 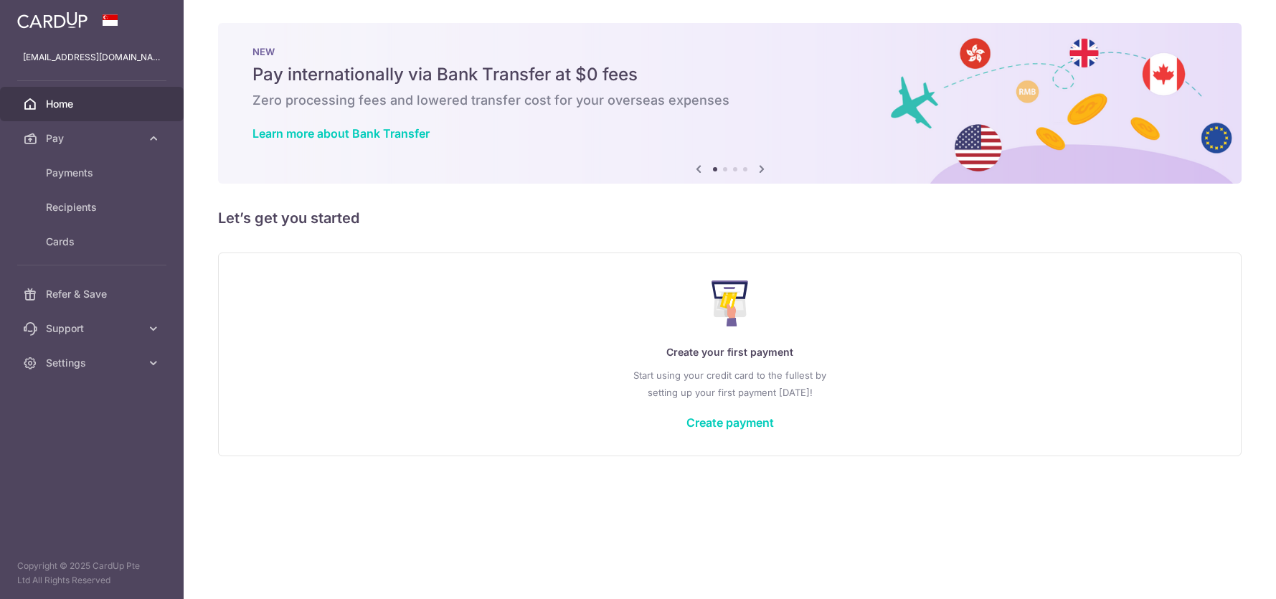 What do you see at coordinates (341, 133) in the screenshot?
I see `a: Learn more about Bank Transfer` at bounding box center [341, 133].